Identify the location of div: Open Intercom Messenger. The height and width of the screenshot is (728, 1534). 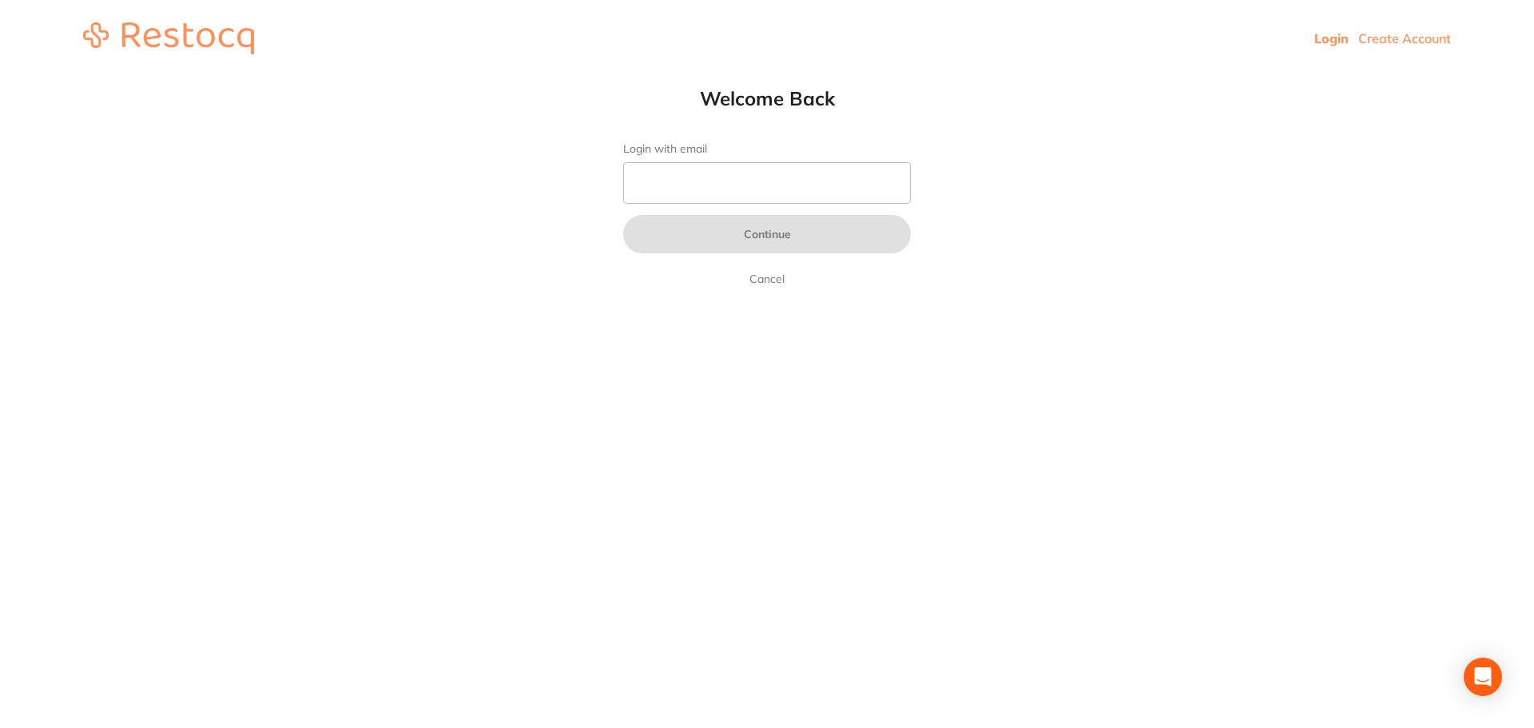
(1483, 677).